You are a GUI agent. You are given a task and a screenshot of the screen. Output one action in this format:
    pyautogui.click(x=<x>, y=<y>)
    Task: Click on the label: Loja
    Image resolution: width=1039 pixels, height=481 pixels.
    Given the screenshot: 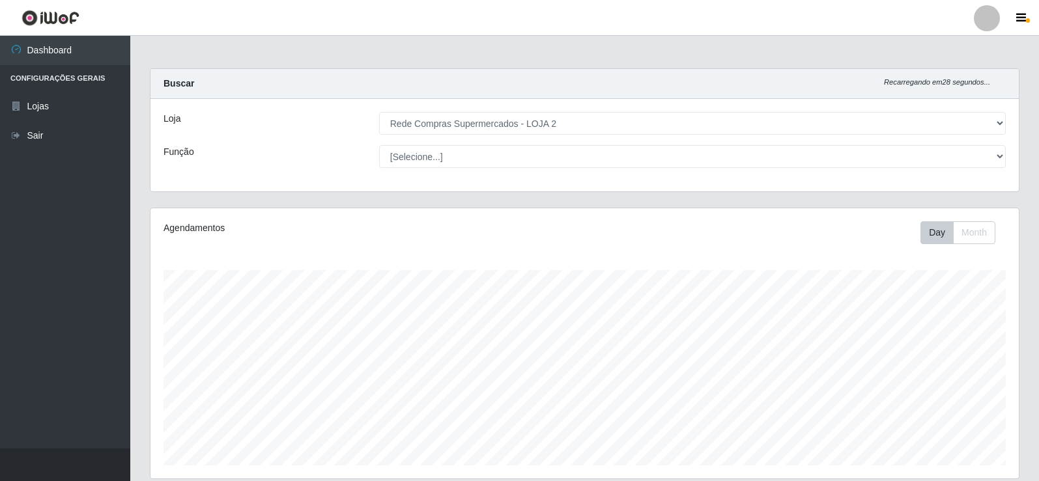 What is the action you would take?
    pyautogui.click(x=172, y=119)
    